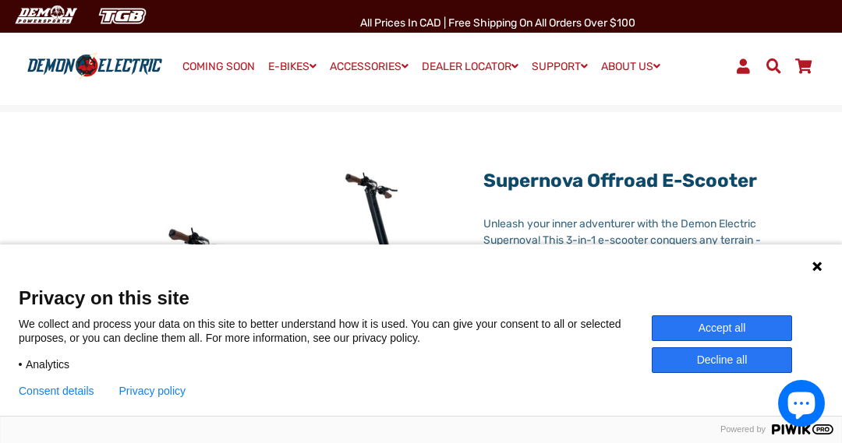 The image size is (842, 443). Describe the element at coordinates (620, 181) in the screenshot. I see `a: Supernova Offroad E-Scooter` at that location.